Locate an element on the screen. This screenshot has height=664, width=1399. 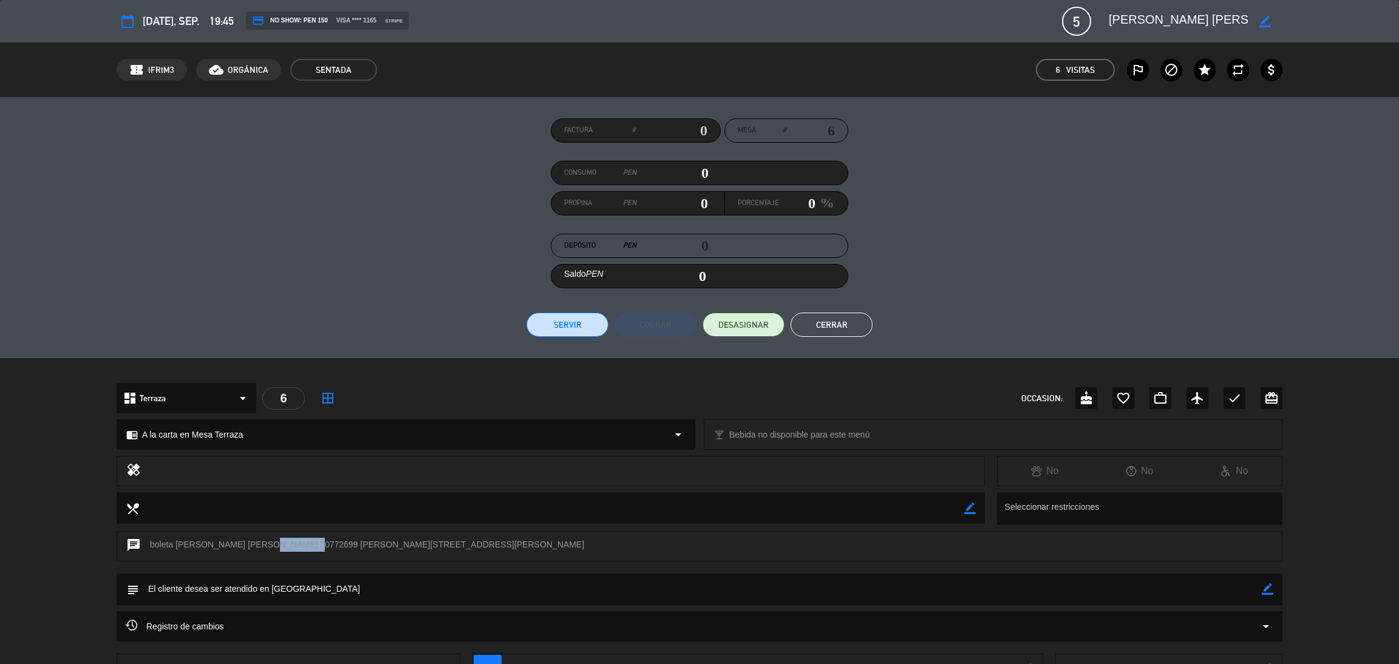
button: Cerrar is located at coordinates (831, 325).